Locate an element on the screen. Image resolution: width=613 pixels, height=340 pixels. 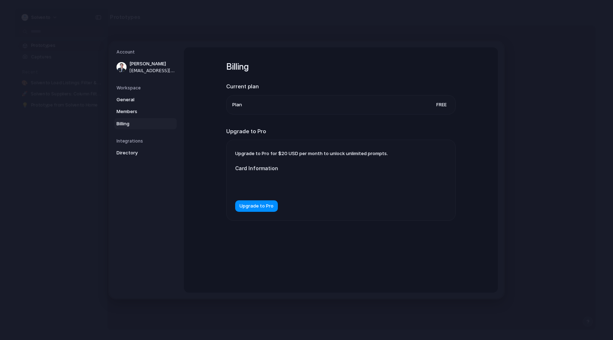
h2: Current plan is located at coordinates (341, 86).